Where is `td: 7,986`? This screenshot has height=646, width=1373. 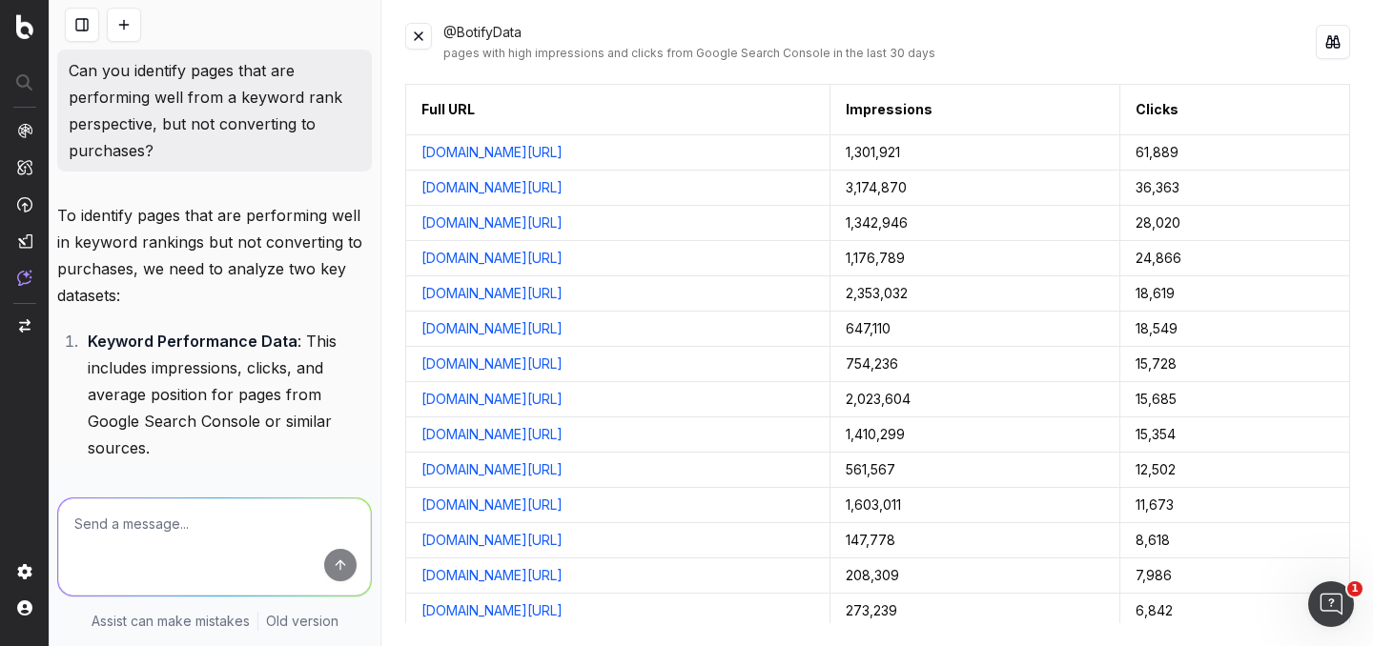 td: 7,986 is located at coordinates (1235, 576).